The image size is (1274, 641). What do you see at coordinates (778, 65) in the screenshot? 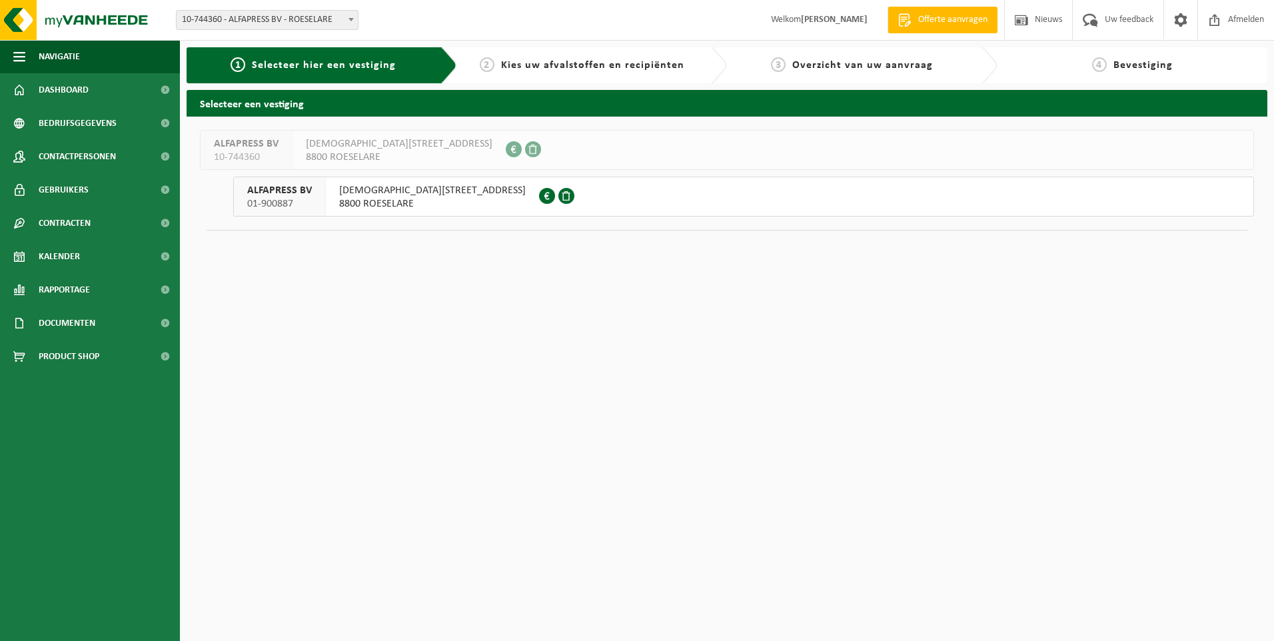
I see `span: 3` at bounding box center [778, 65].